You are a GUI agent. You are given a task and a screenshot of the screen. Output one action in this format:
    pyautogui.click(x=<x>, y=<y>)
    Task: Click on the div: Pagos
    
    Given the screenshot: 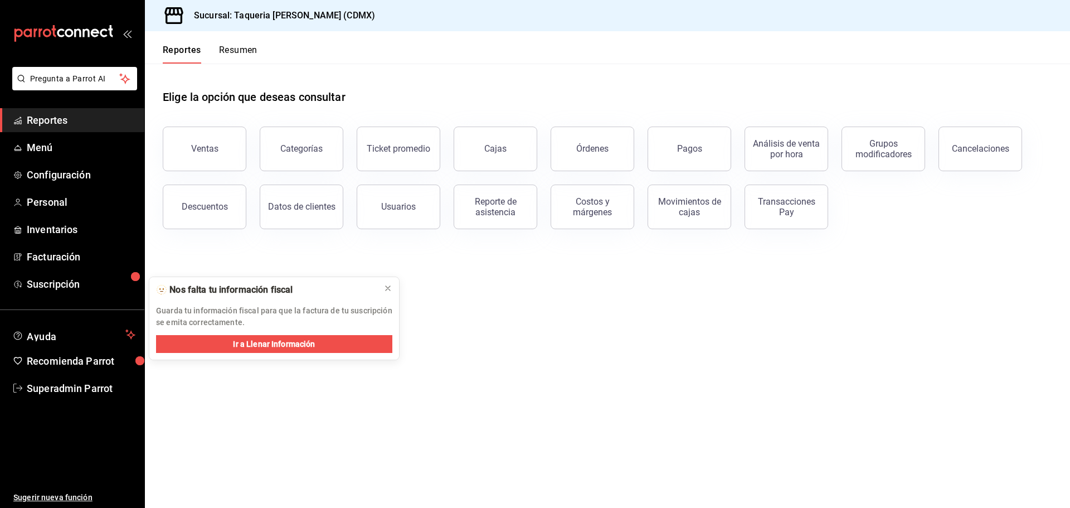 What is the action you would take?
    pyautogui.click(x=689, y=148)
    